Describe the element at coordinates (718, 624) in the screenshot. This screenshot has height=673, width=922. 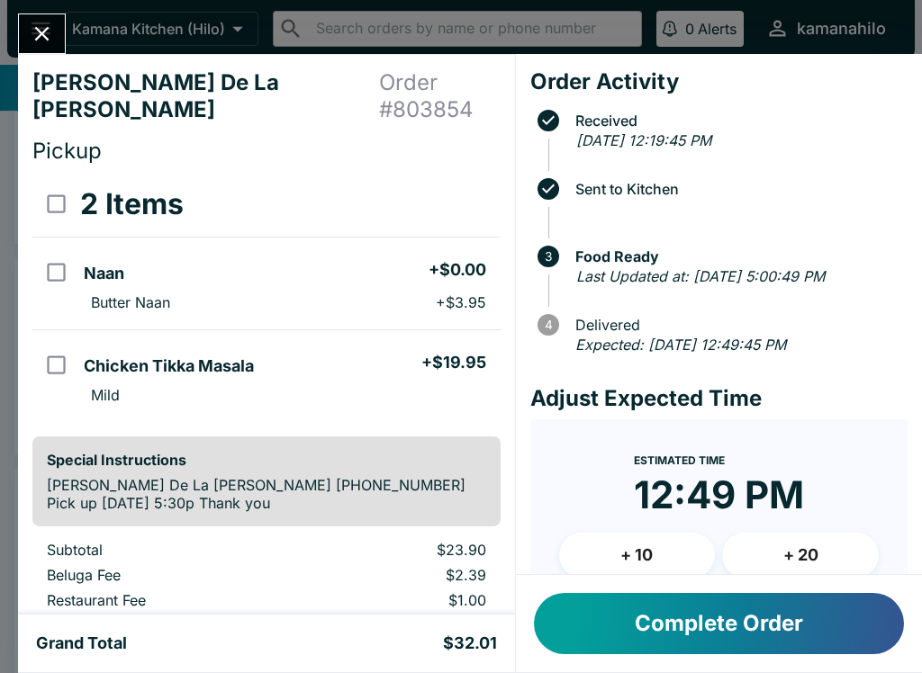
I see `button: Complete Order` at that location.